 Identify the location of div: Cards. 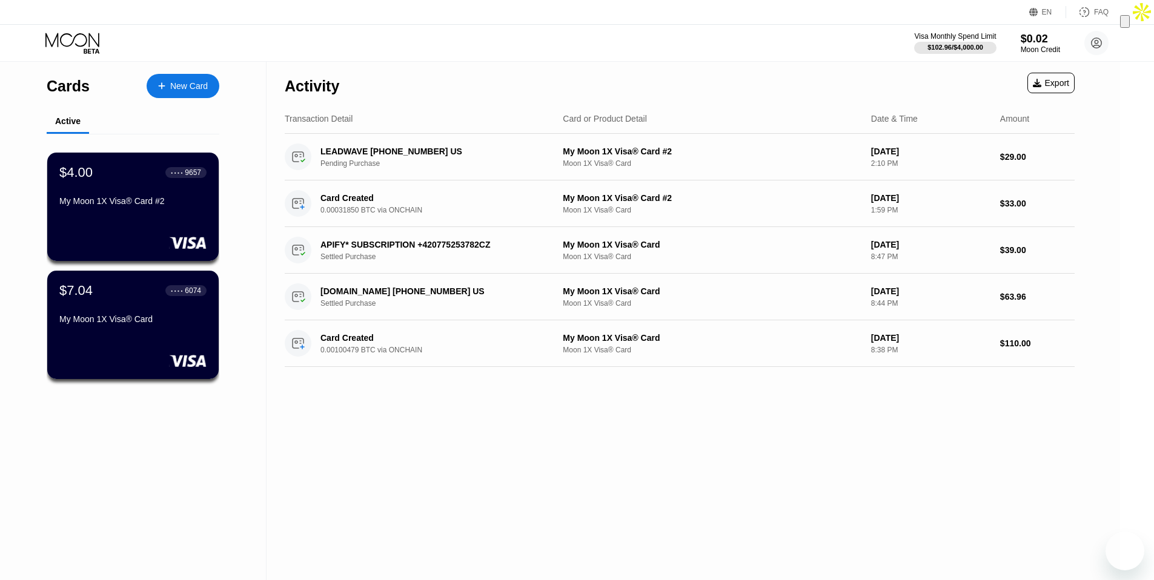
(68, 86).